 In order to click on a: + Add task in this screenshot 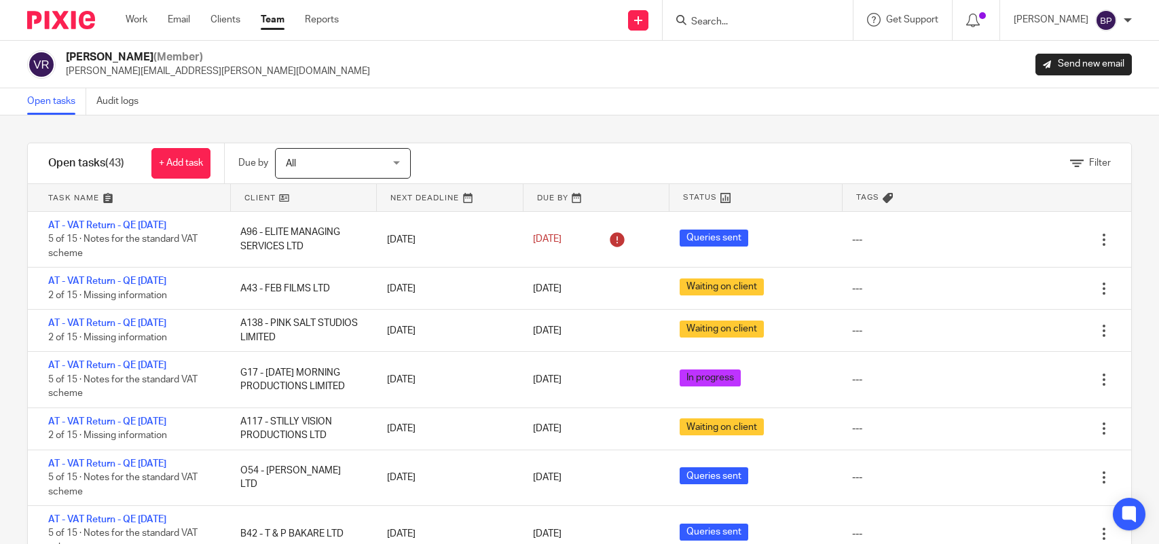, I will do `click(181, 163)`.